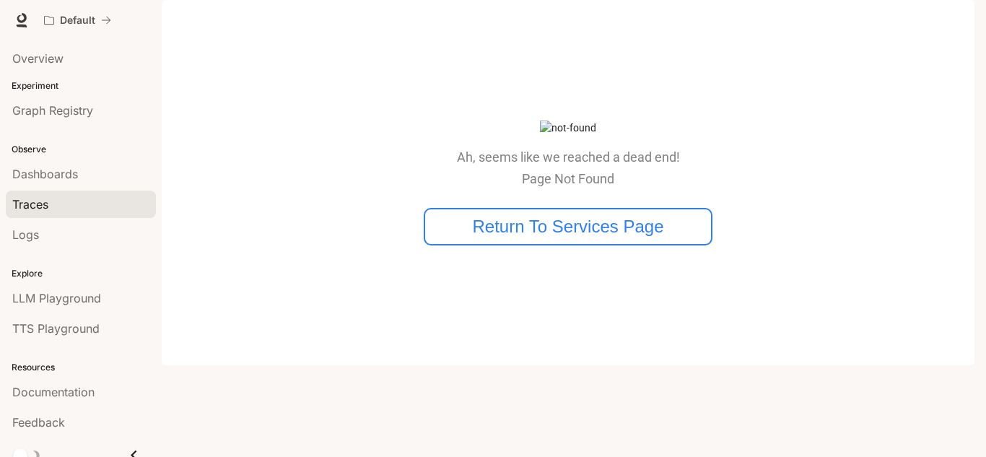 This screenshot has width=986, height=457. What do you see at coordinates (77, 20) in the screenshot?
I see `p: Default` at bounding box center [77, 20].